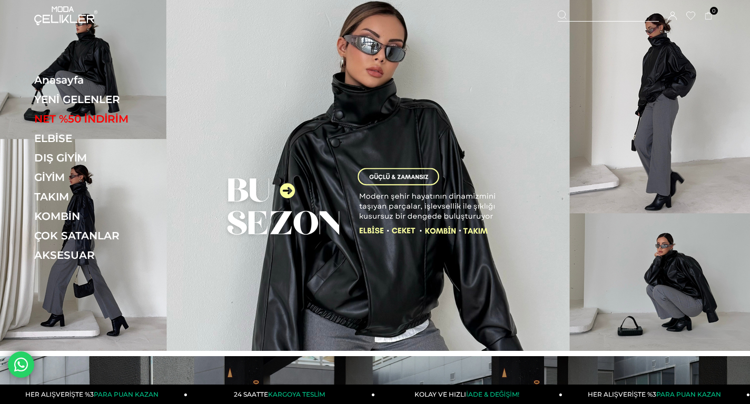 Image resolution: width=750 pixels, height=404 pixels. Describe the element at coordinates (281, 394) in the screenshot. I see `a: 24 SAATTEKARGOYA TESLİM` at that location.